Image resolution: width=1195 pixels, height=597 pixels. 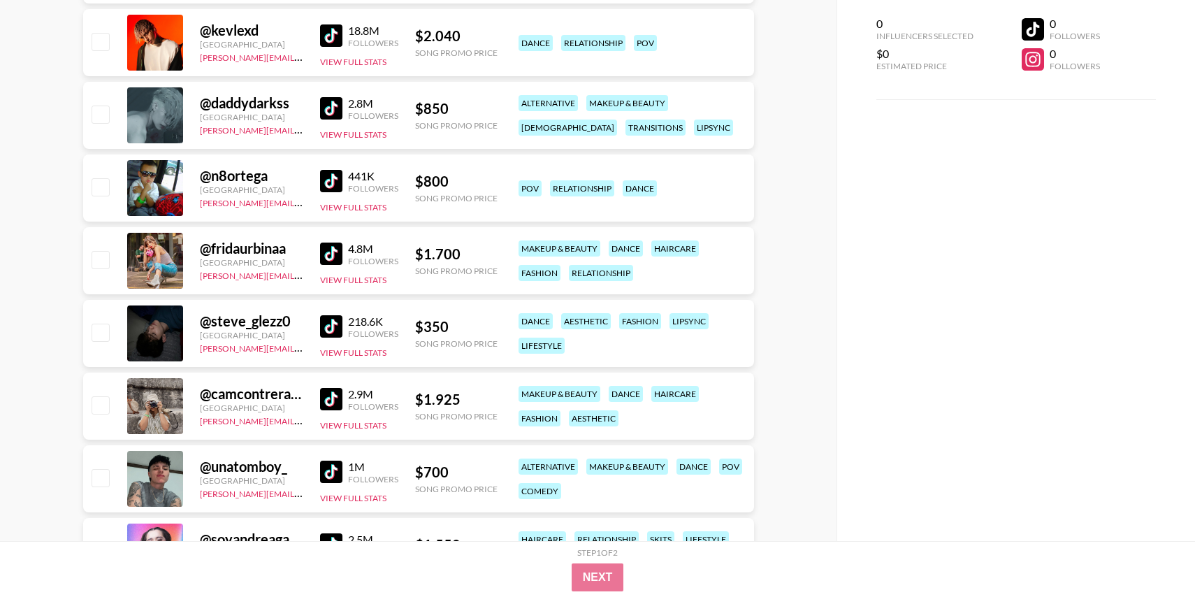 I want to click on div: $ 700, so click(x=456, y=472).